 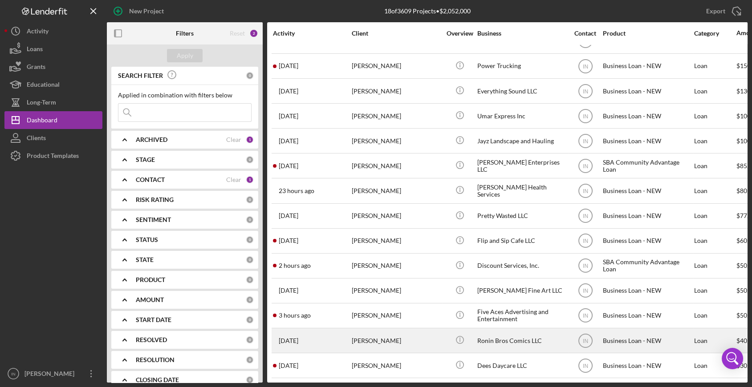 What do you see at coordinates (289, 291) in the screenshot?
I see `time: 2025-07-28 14:16` at bounding box center [289, 291].